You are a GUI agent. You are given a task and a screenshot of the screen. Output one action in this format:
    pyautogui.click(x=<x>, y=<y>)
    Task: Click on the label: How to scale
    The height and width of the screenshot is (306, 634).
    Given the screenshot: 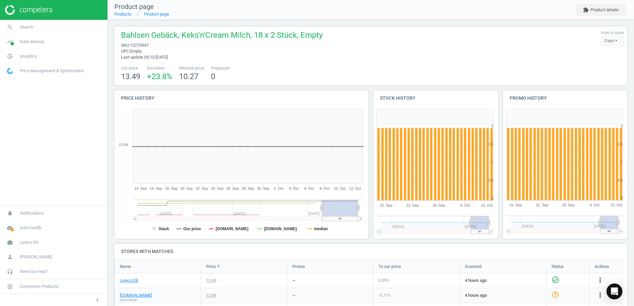 What is the action you would take?
    pyautogui.click(x=612, y=33)
    